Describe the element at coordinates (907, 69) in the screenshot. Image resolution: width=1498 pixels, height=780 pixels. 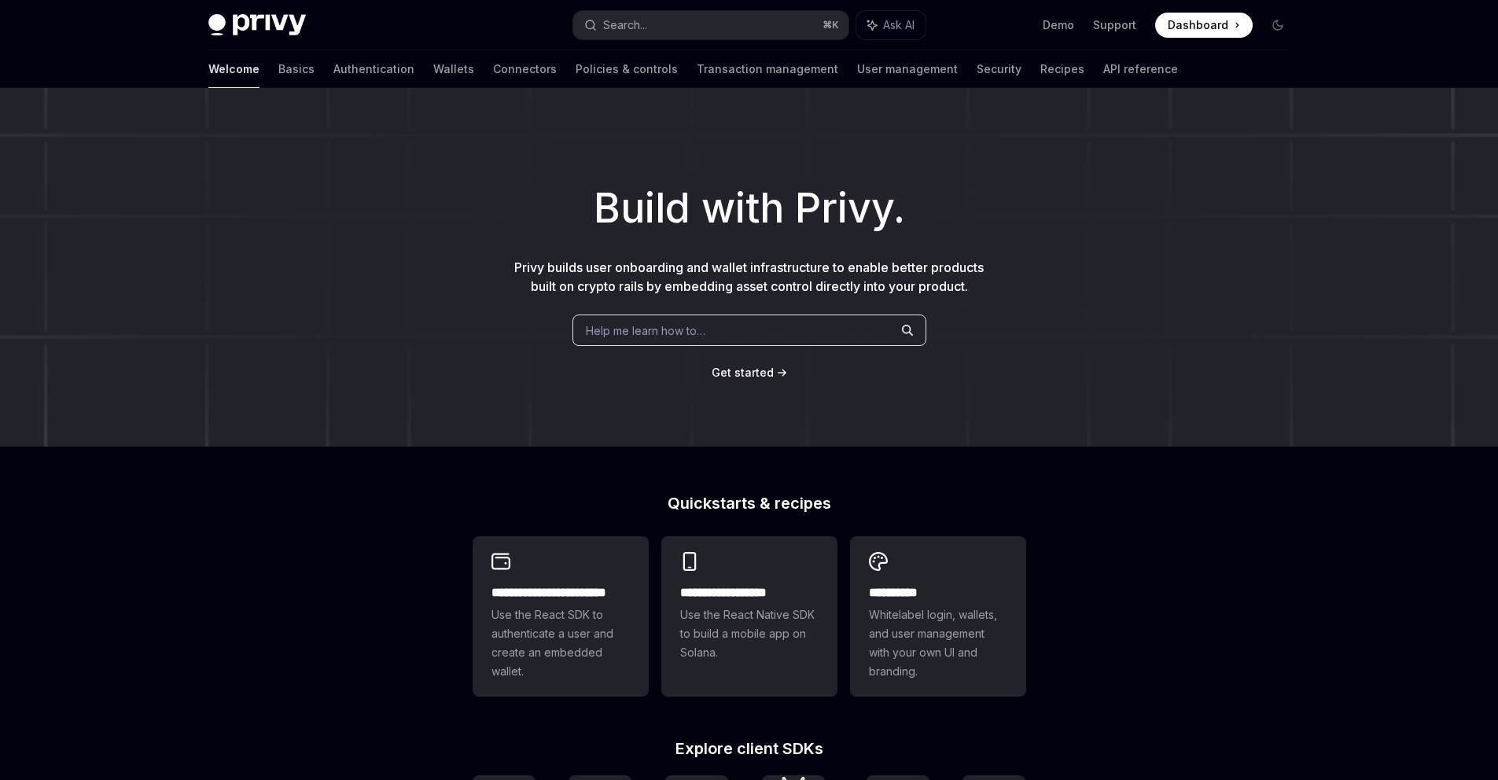
I see `a: User management` at that location.